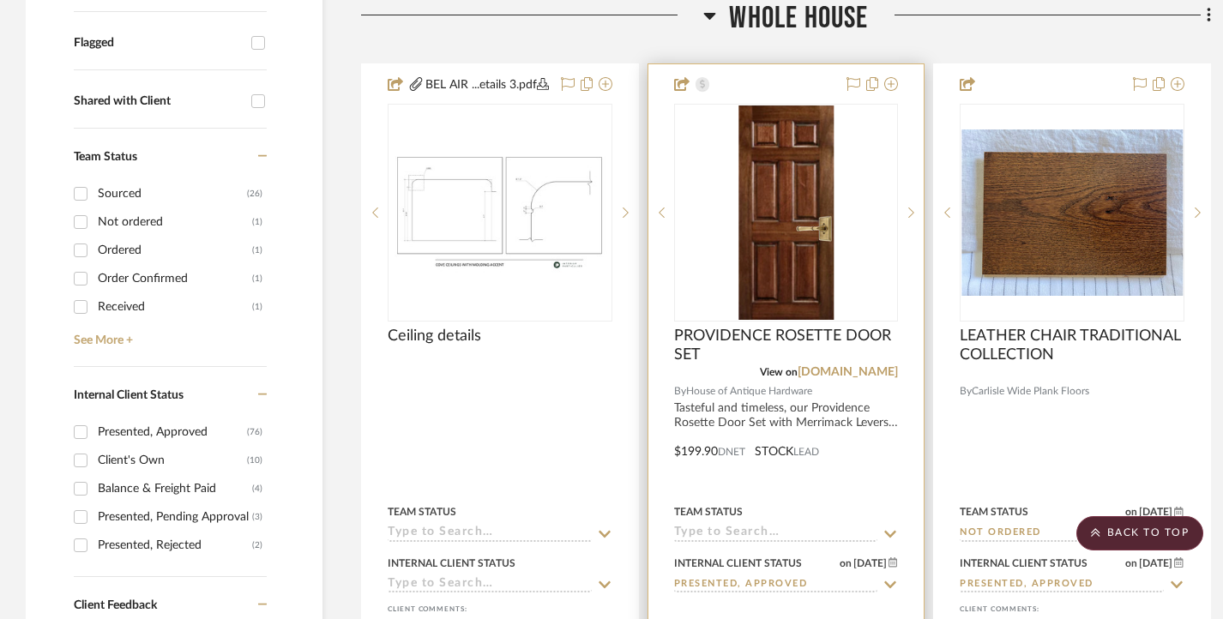 The image size is (1223, 619). What do you see at coordinates (172, 432) in the screenshot?
I see `div: Presented, Approved` at bounding box center [172, 432].